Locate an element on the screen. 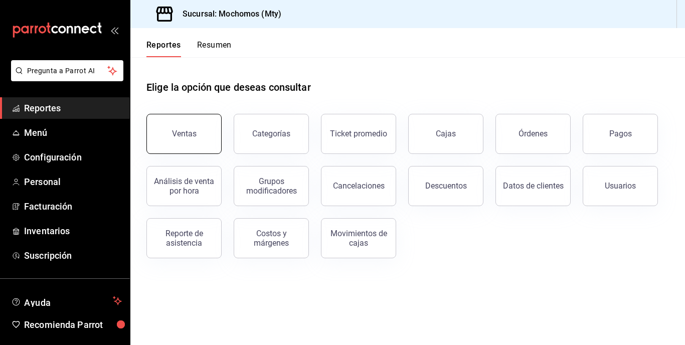 The image size is (685, 345). span: Recomienda Parrot is located at coordinates (73, 324).